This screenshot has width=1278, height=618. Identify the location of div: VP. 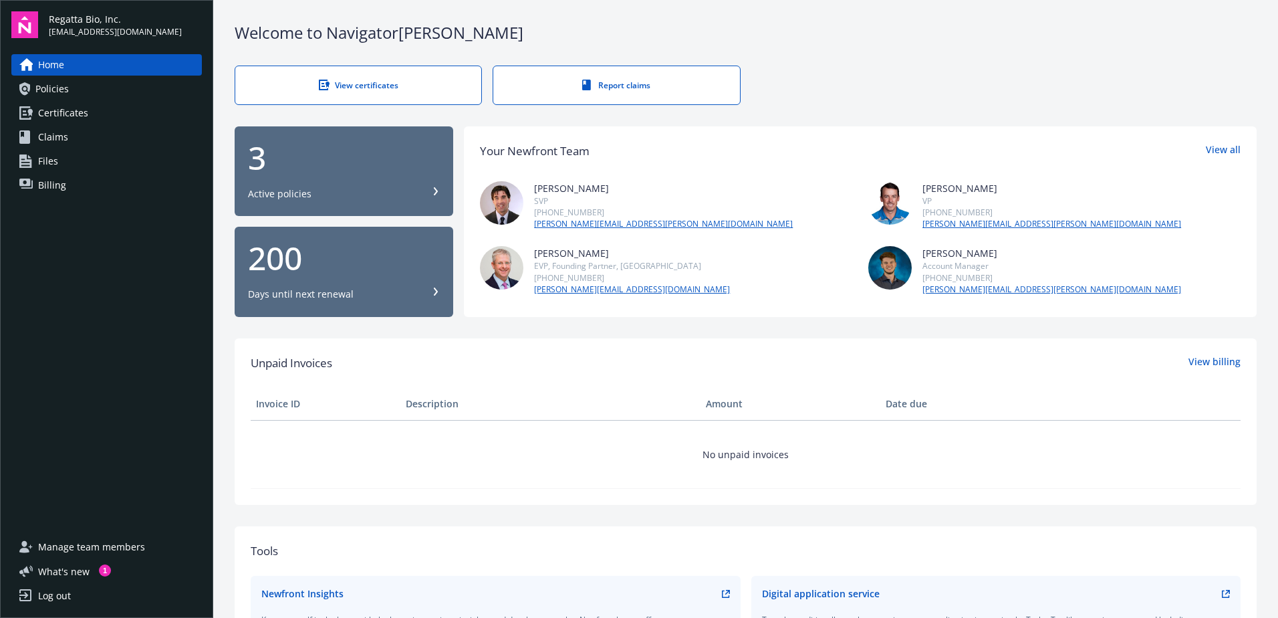
(1052, 201).